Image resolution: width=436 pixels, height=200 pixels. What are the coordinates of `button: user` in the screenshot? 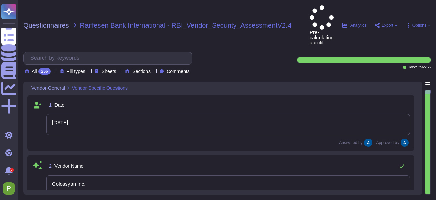 It's located at (11, 188).